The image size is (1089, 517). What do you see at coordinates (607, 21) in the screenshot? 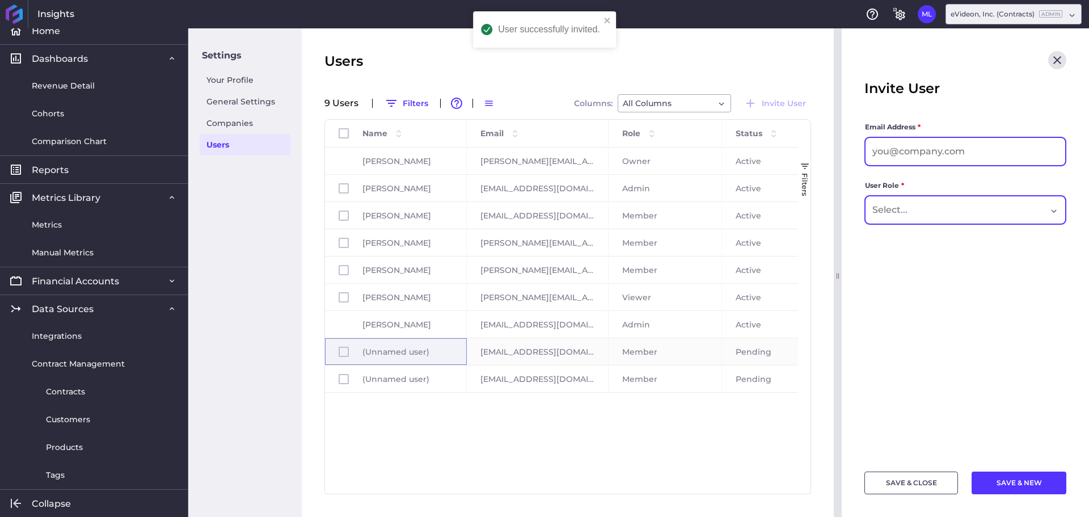
I see `button: close` at bounding box center [607, 21].